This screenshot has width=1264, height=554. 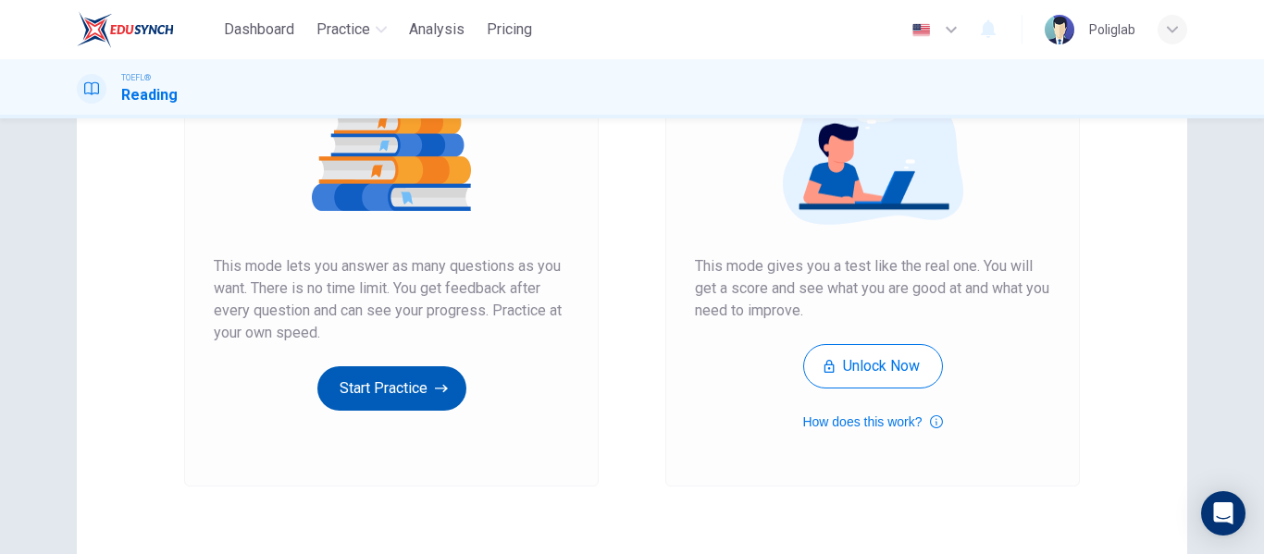 I want to click on button: Analysis, so click(x=437, y=30).